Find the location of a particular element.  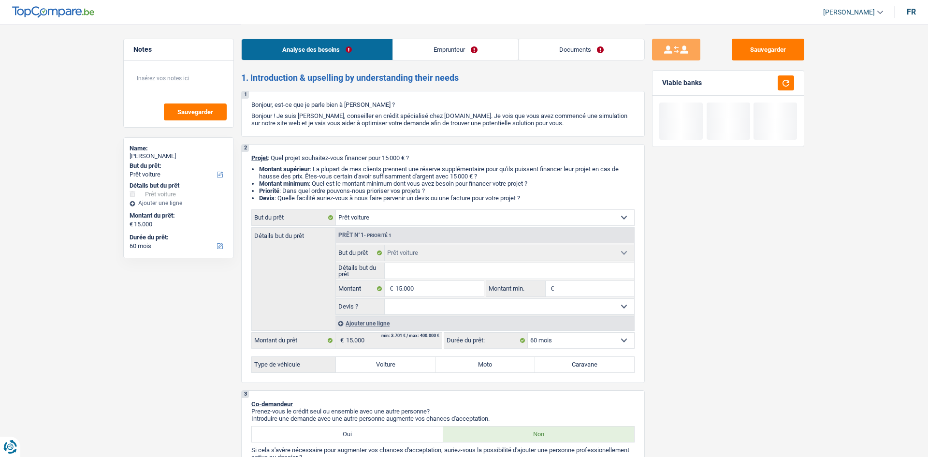

label: Devis ? is located at coordinates (360, 307).